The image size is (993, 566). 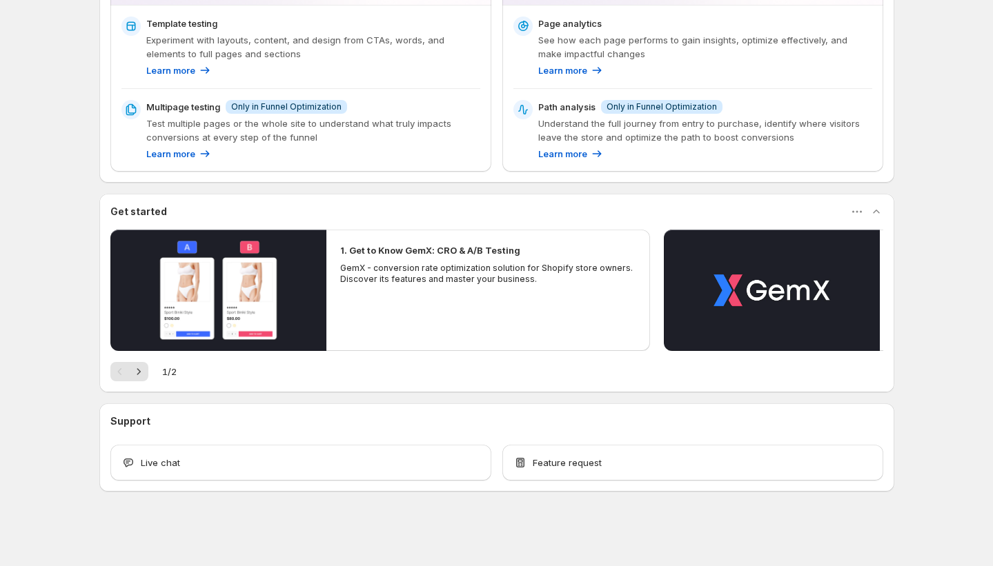 What do you see at coordinates (705, 130) in the screenshot?
I see `p: Understand the full journey from entry to purchase, identify where visitors leave the store and o...` at bounding box center [705, 130].